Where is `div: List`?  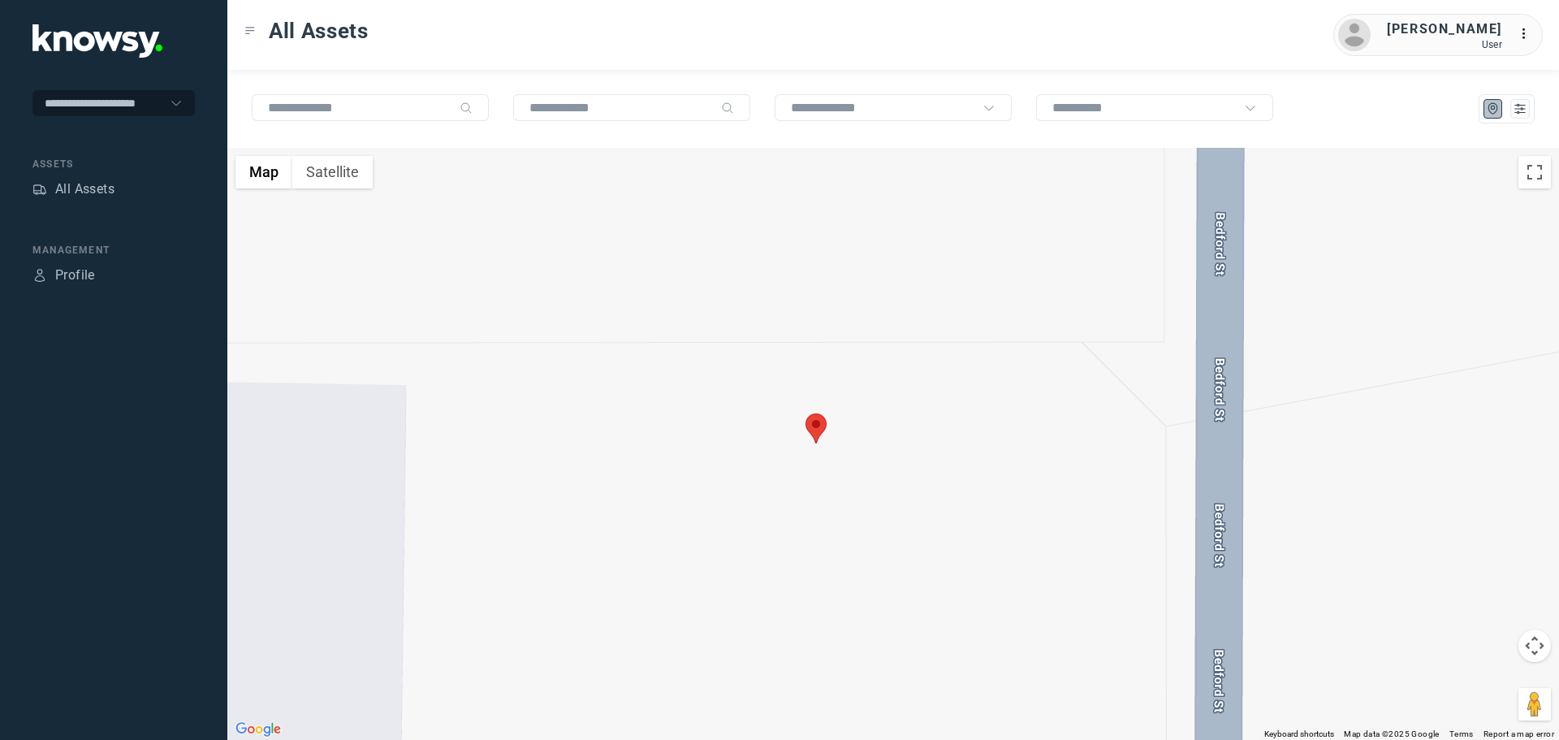 div: List is located at coordinates (1520, 109).